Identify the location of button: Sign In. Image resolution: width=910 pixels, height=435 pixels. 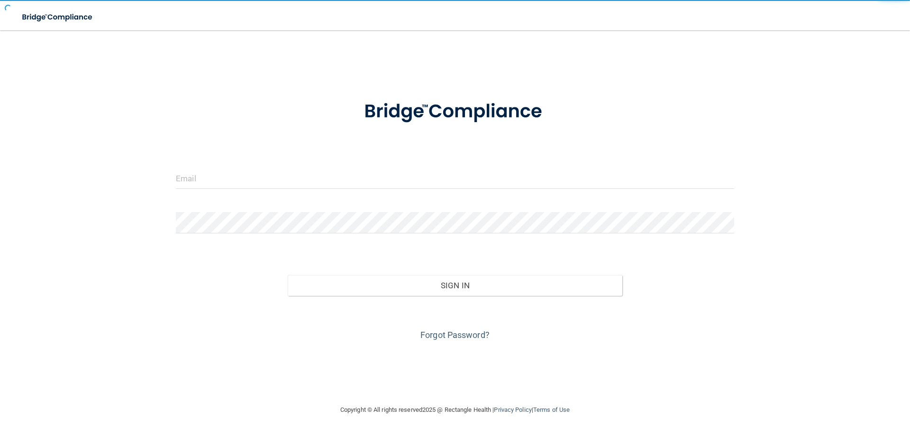
(455, 286).